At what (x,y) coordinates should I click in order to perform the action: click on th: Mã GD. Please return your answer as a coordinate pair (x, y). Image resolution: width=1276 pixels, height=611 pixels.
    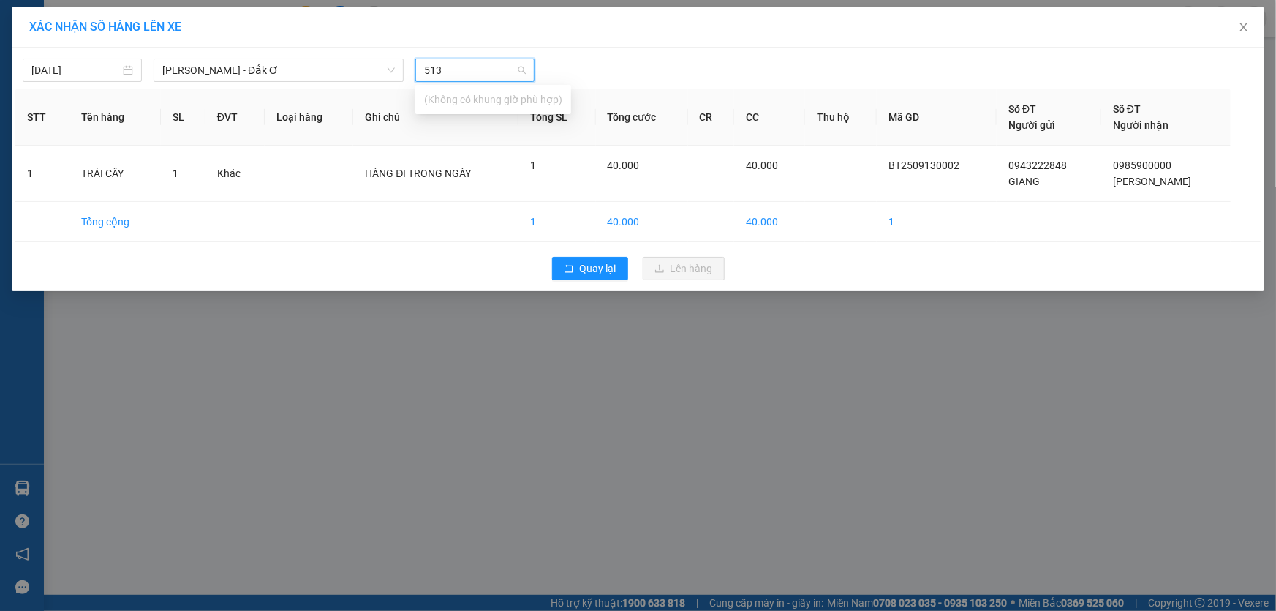
    Looking at the image, I should click on (937, 117).